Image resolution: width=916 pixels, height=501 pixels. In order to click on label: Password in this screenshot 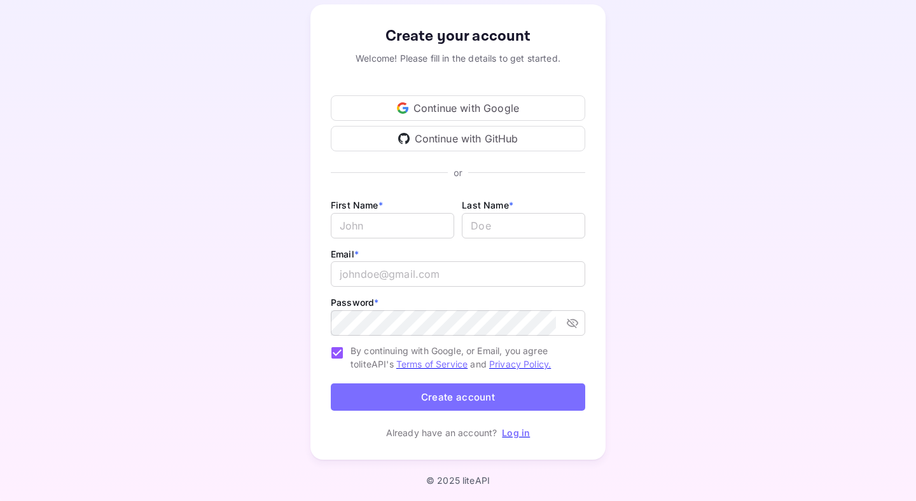, I will do `click(354, 302)`.